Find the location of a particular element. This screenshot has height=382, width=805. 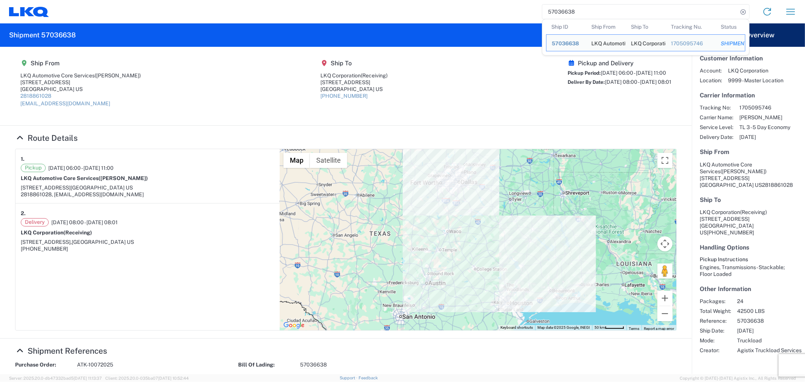

strong: Bill Of Lading: is located at coordinates (266, 364).